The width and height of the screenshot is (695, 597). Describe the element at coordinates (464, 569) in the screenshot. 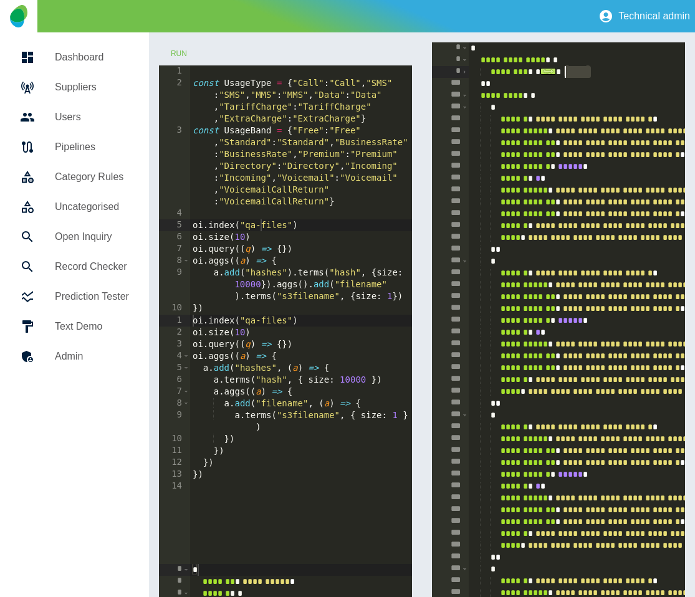

I see `span: Toggle code folding, rows 400 through 412` at that location.